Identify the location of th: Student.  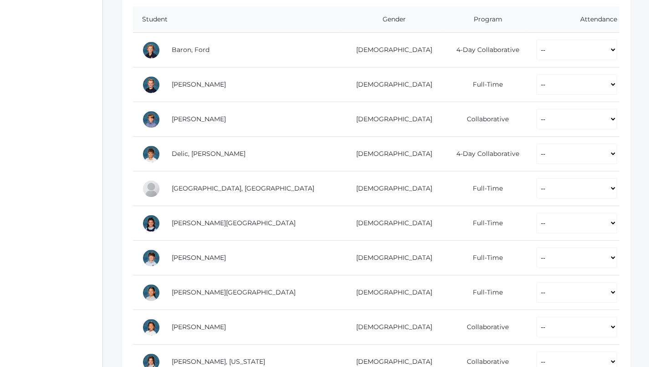
(237, 20).